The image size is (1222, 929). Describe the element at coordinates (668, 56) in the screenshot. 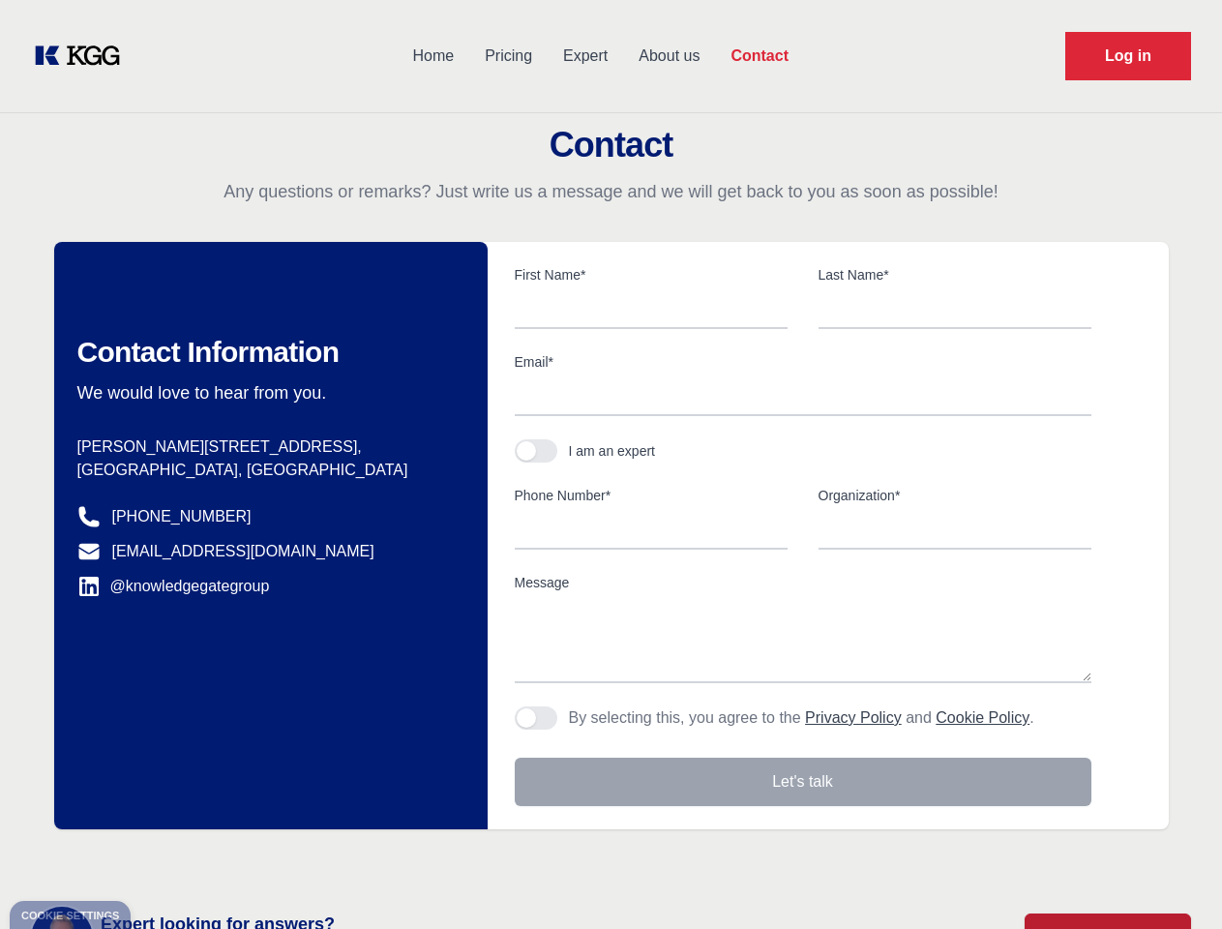

I see `a: About us` at that location.